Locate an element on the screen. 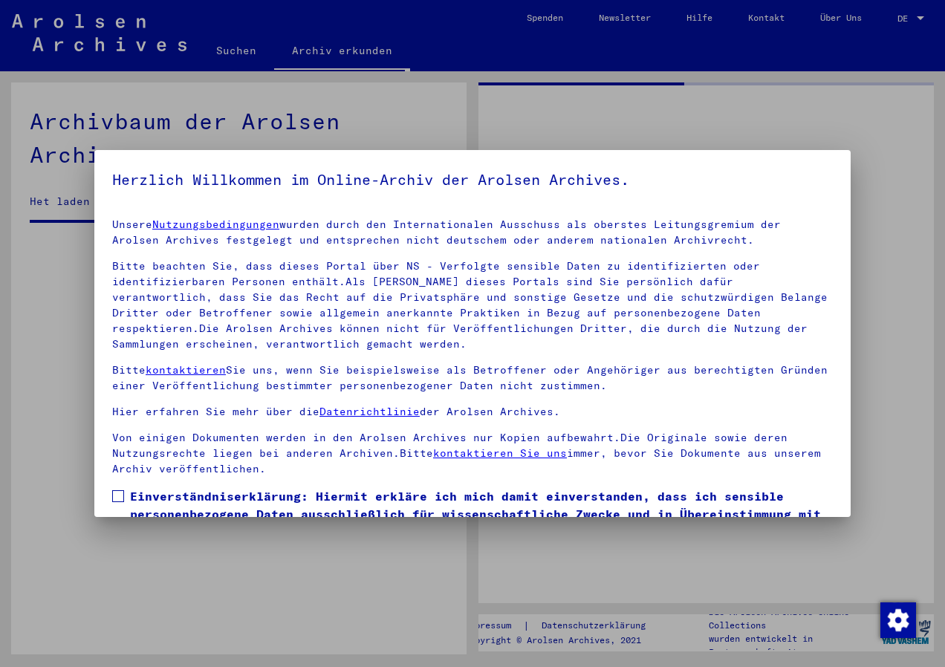 The height and width of the screenshot is (667, 945). p: Bitte beachten Sie, dass dieses Portal über NS - Verfolgte sensible Daten zu identifizierten oder... is located at coordinates (472, 305).